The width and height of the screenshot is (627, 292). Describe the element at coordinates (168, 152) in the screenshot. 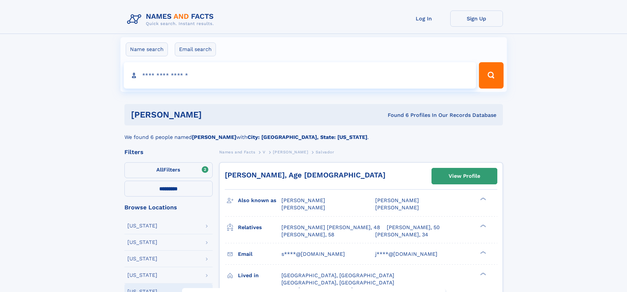

I see `div: Filters` at that location.